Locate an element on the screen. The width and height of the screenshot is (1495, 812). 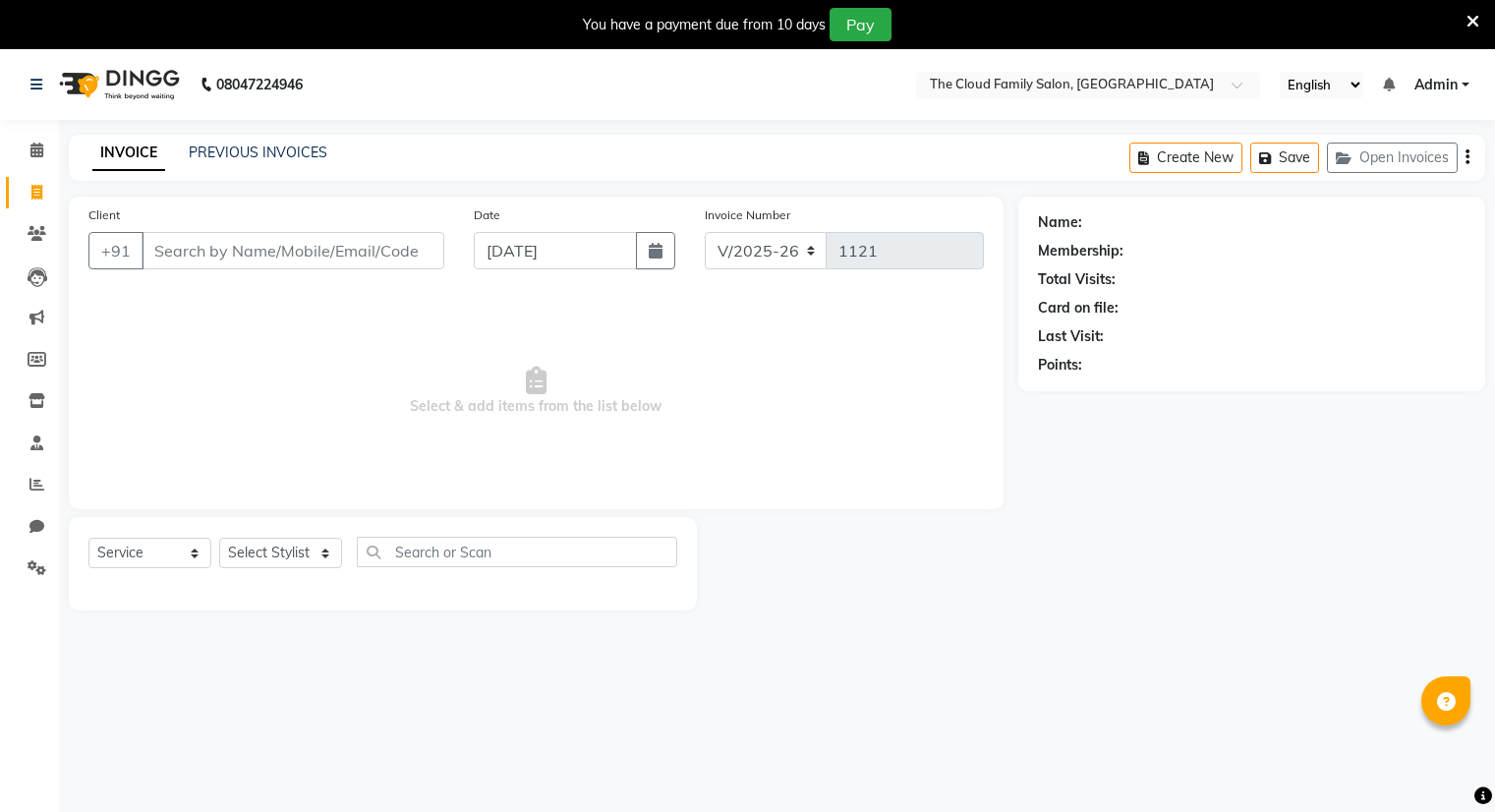
label: Invoice Number is located at coordinates (748, 216).